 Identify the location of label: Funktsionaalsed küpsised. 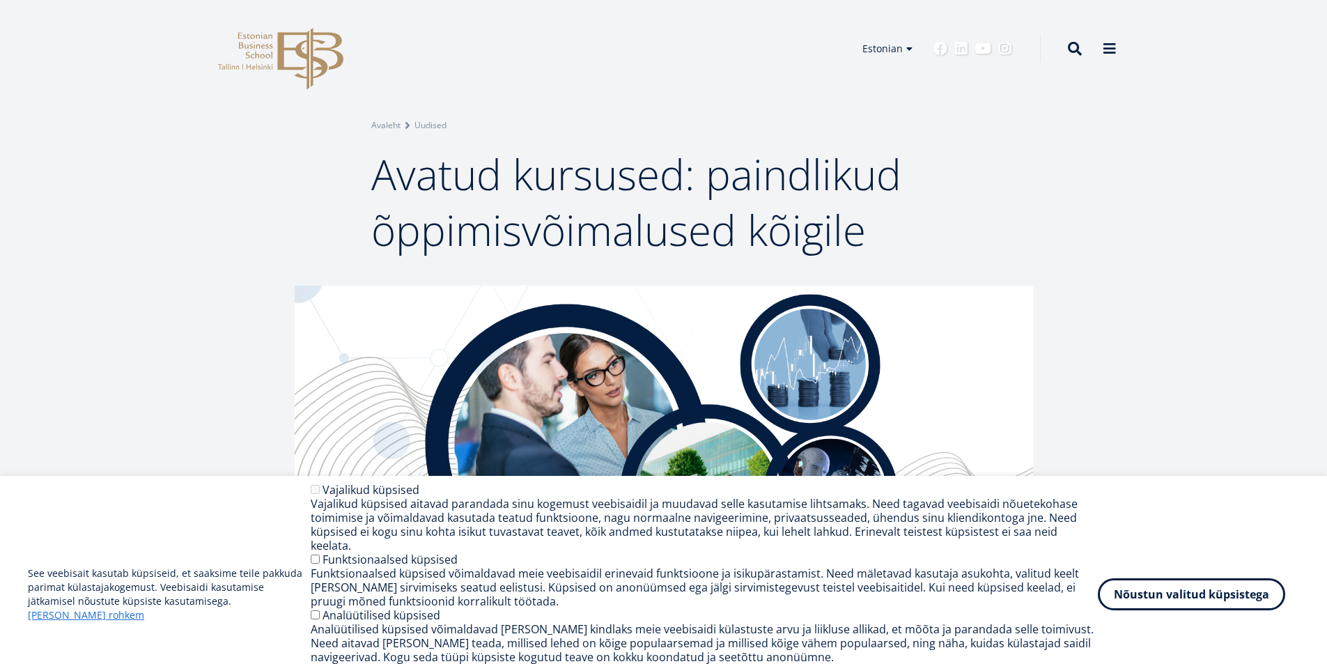
(390, 560).